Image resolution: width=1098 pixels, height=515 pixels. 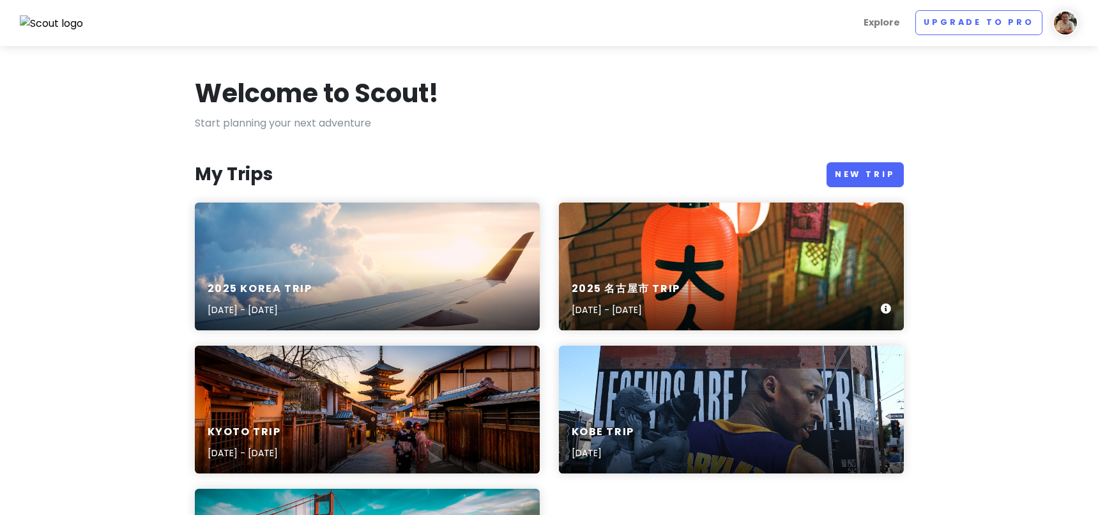 I want to click on p: Start planning your next adventure, so click(x=549, y=123).